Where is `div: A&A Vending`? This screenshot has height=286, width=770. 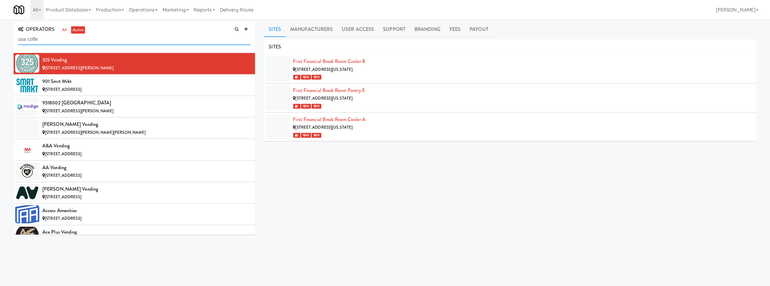
div: A&A Vending is located at coordinates (146, 146).